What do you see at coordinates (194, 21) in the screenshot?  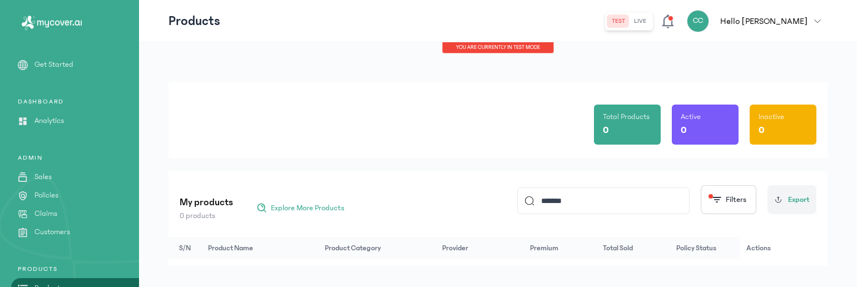 I see `p: Products` at bounding box center [194, 21].